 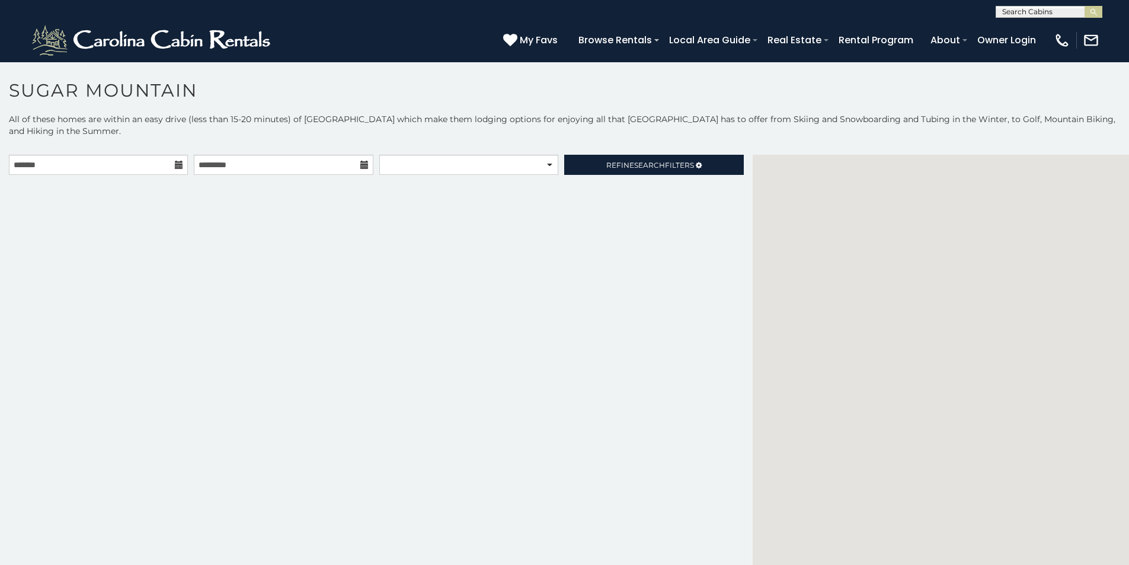 What do you see at coordinates (654, 165) in the screenshot?
I see `a: RefineSearchFilters` at bounding box center [654, 165].